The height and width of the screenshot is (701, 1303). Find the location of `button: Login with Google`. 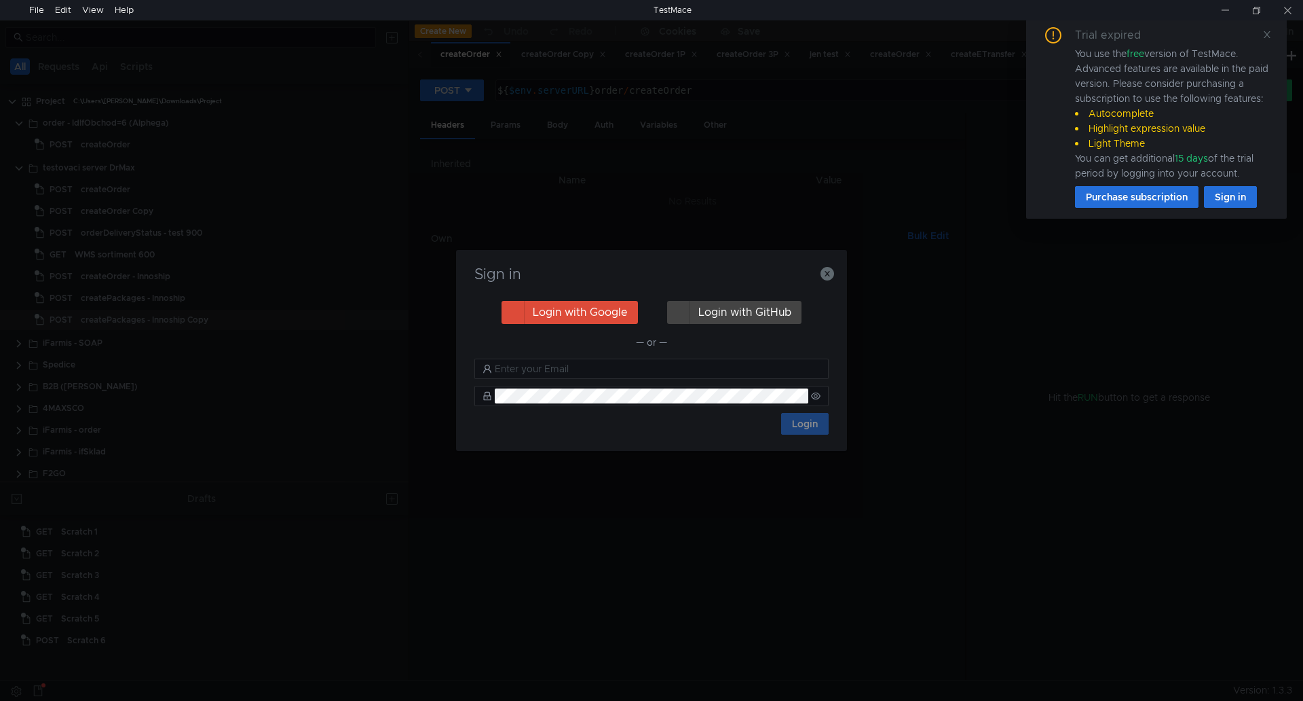

button: Login with Google is located at coordinates (570, 312).